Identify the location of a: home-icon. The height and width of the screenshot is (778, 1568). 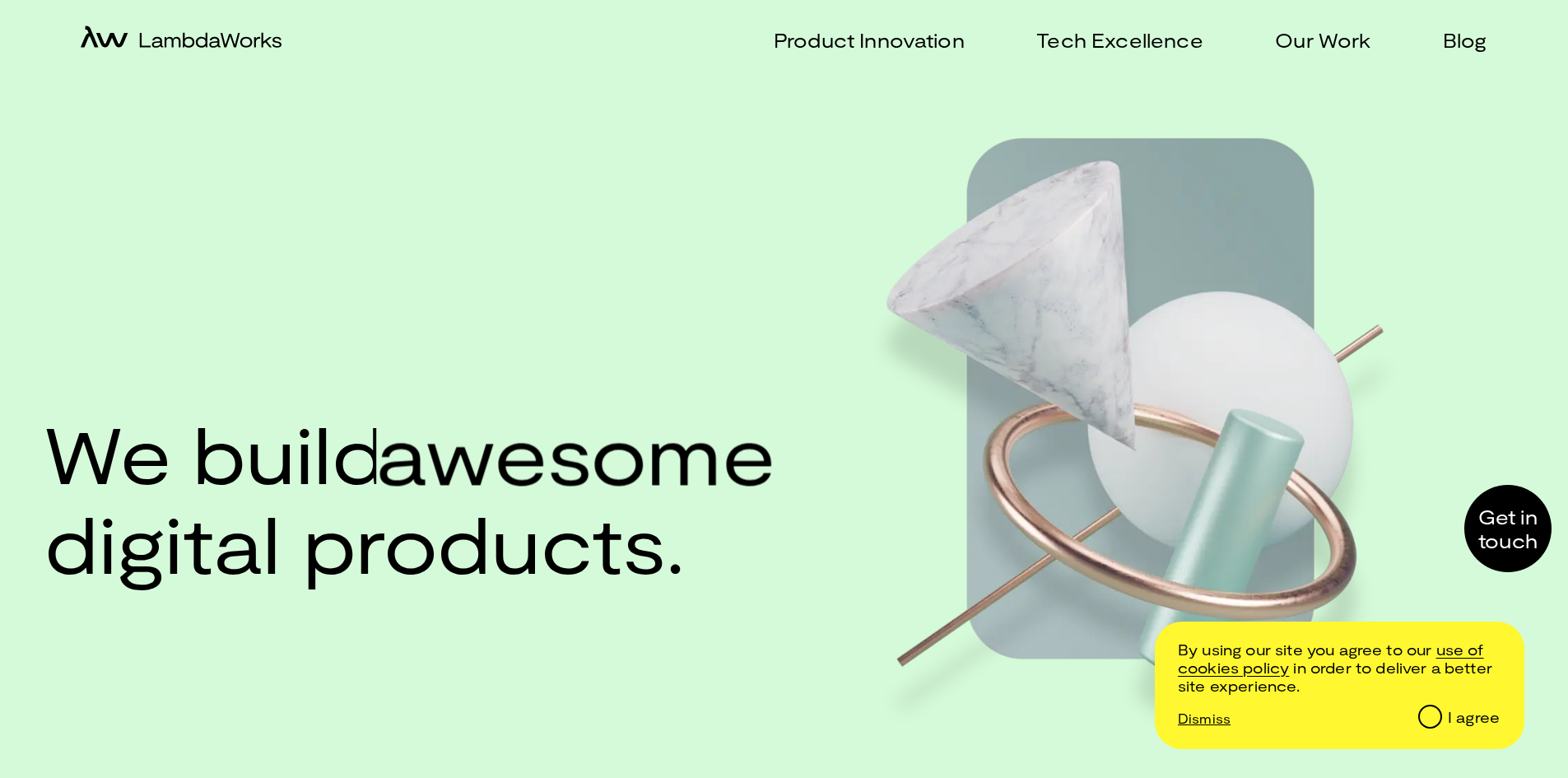
(181, 39).